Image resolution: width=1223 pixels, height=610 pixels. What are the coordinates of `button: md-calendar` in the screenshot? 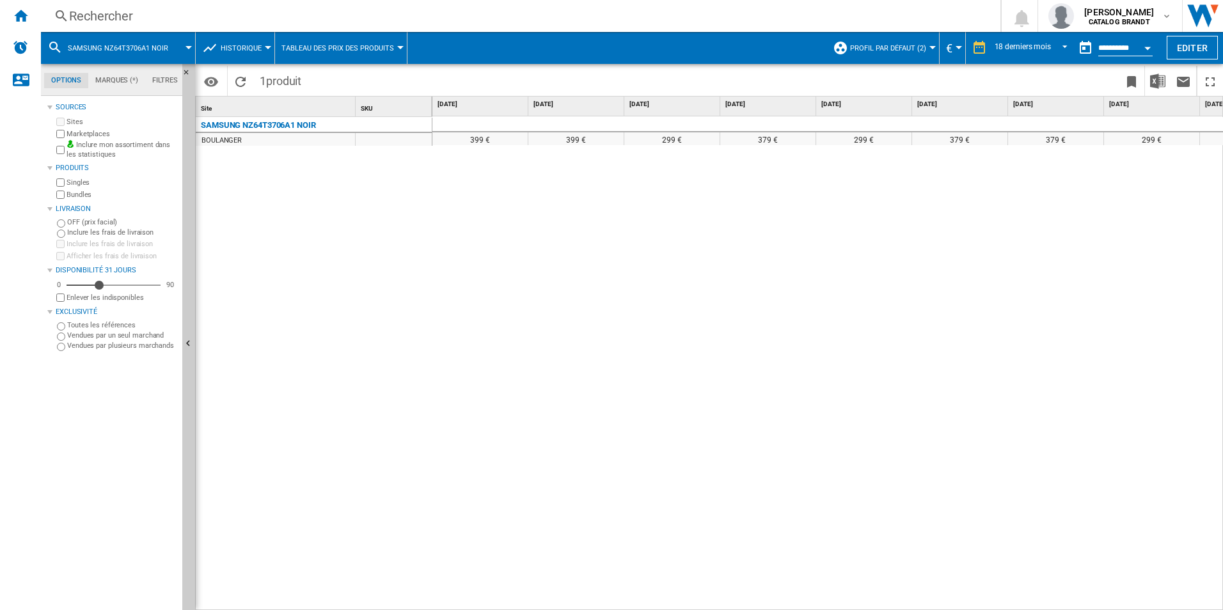 It's located at (1085, 48).